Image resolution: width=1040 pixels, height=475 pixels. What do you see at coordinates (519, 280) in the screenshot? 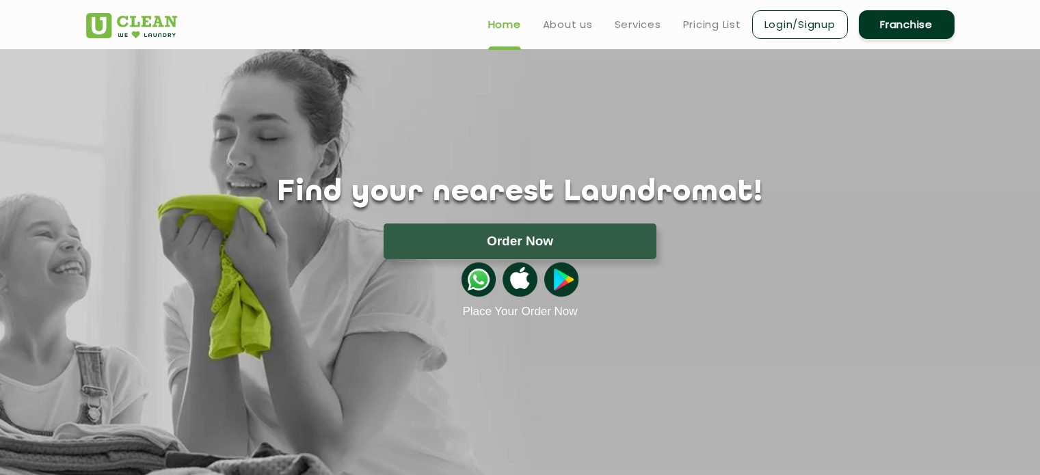
I see `img: apple-icon.png` at bounding box center [519, 280].